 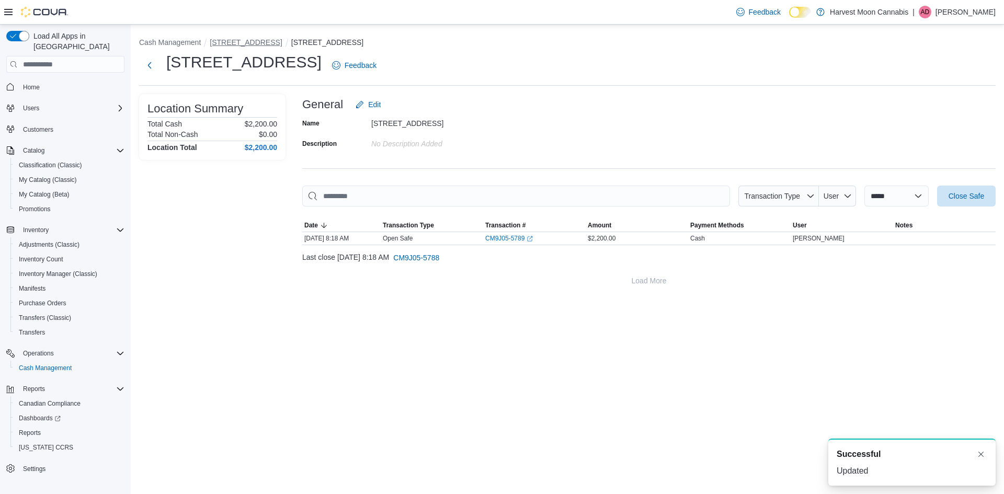 What do you see at coordinates (912, 471) in the screenshot?
I see `div: Updated` at bounding box center [912, 471].